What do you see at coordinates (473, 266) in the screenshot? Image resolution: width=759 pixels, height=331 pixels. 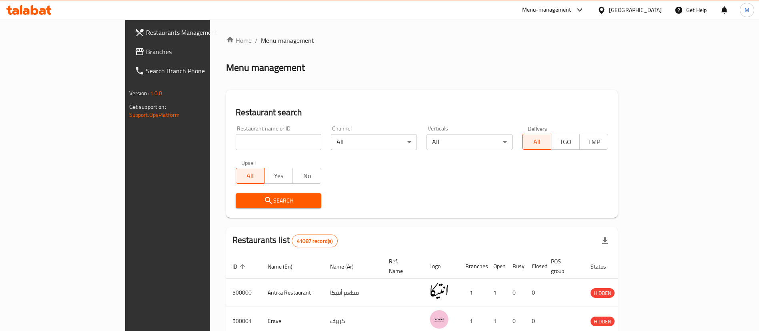 I see `th: Branches` at bounding box center [473, 266].